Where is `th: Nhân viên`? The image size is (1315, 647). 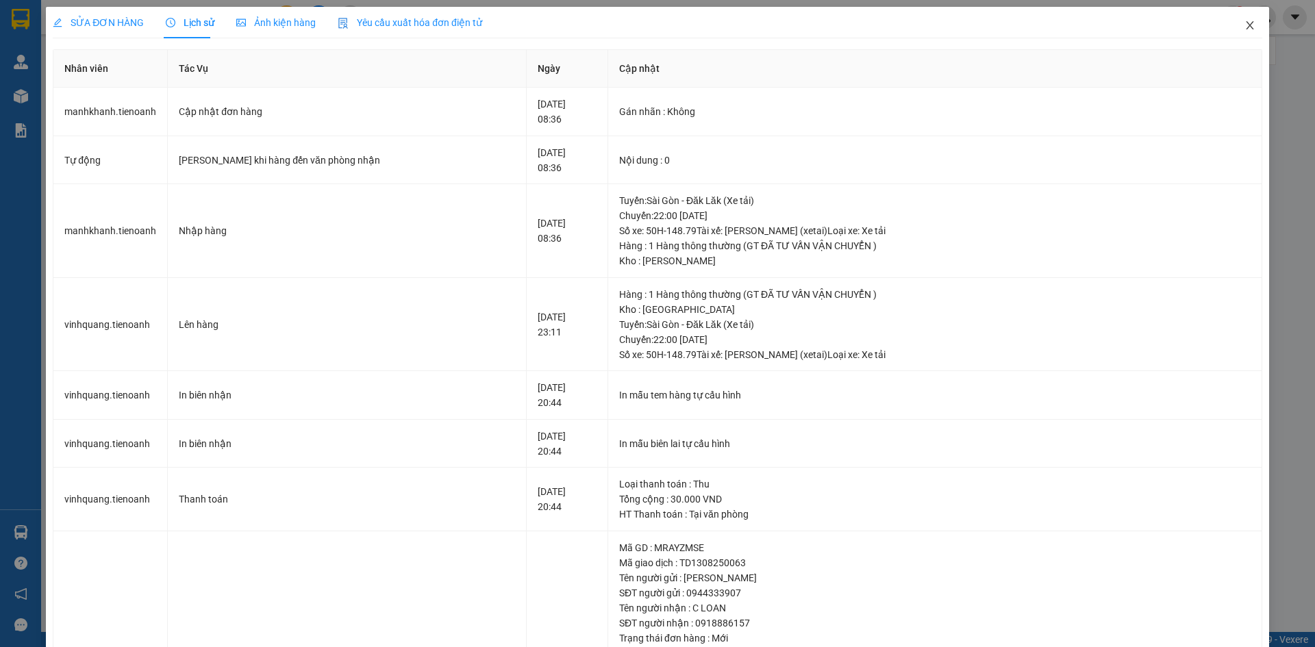 th: Nhân viên is located at coordinates (110, 69).